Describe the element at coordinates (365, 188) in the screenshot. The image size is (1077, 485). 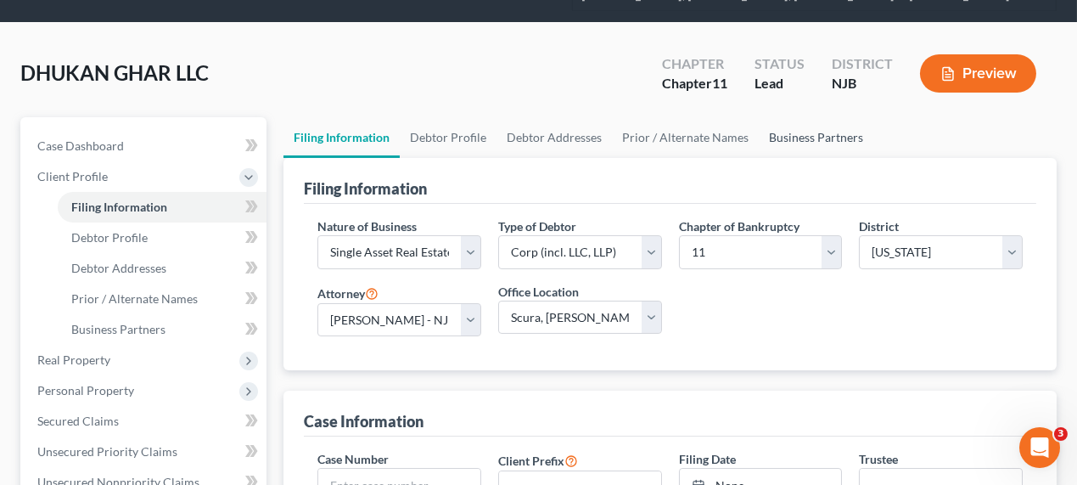
I see `div: Filing Information` at that location.